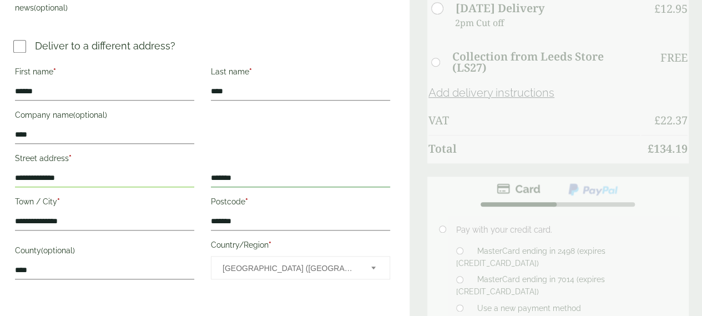 This screenshot has height=316, width=702. Describe the element at coordinates (300, 73) in the screenshot. I see `label: Last name` at that location.